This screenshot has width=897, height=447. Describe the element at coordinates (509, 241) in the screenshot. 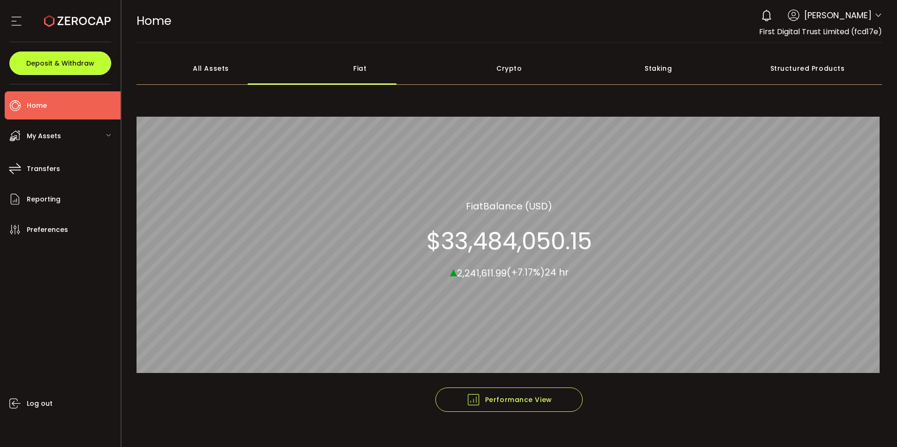

I see `section: $33,484,050.15` at that location.